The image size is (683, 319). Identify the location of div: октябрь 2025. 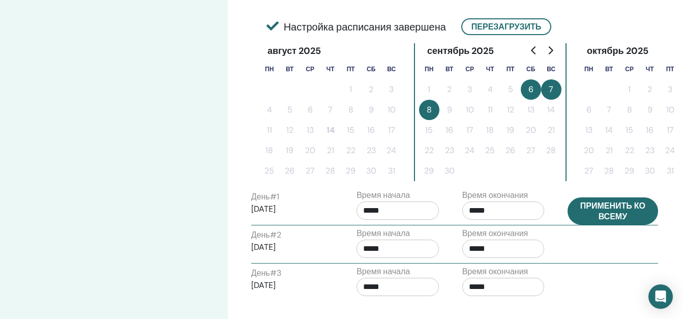
(617, 51).